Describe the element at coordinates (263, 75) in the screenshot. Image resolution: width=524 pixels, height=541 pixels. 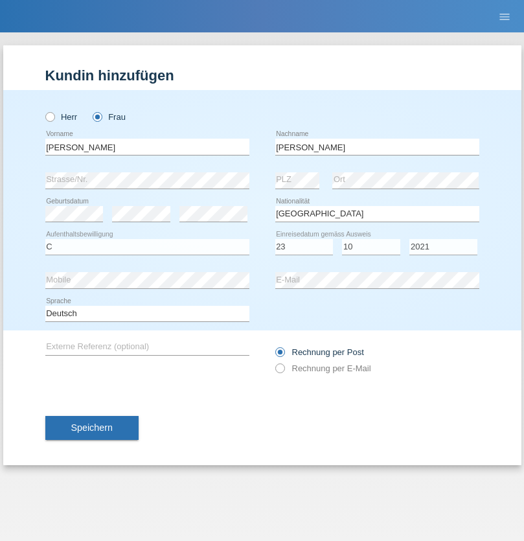
I see `h1: Kundin hinzufügen` at that location.